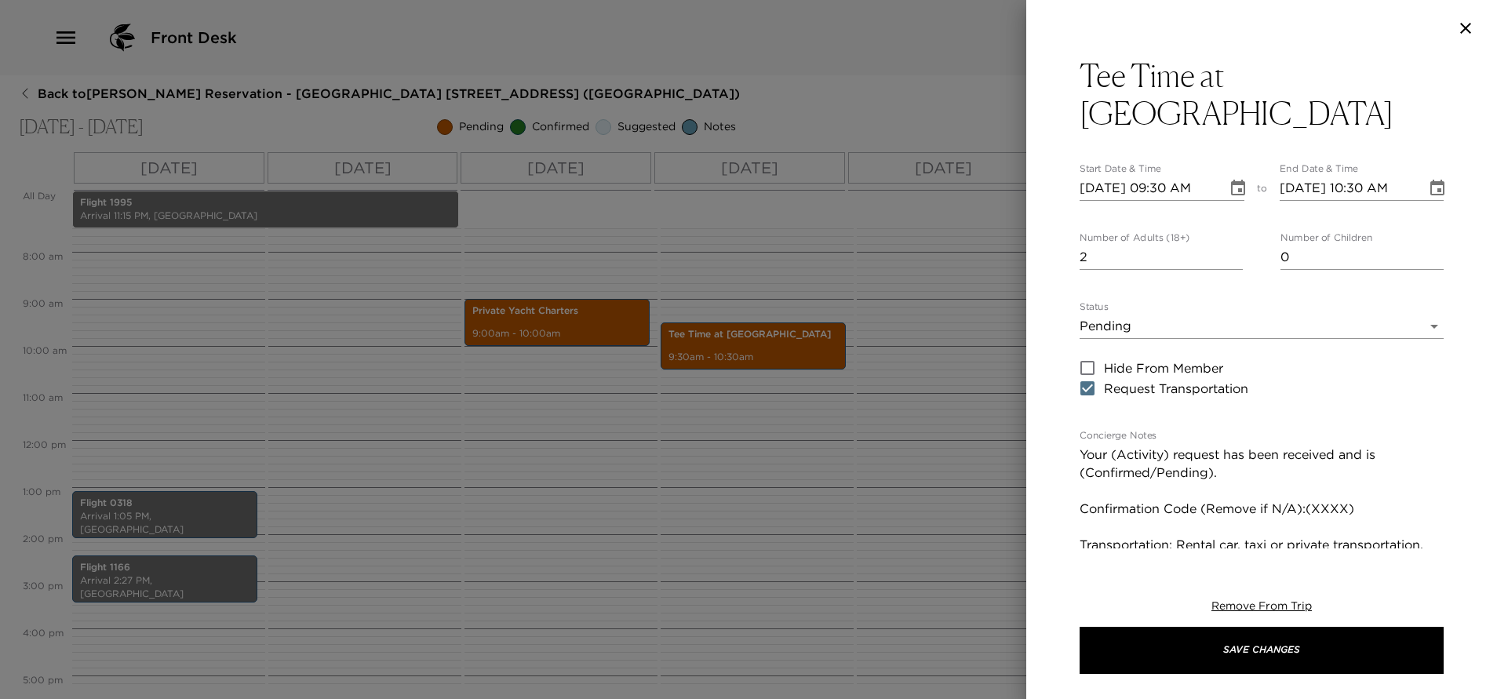 The width and height of the screenshot is (1497, 699). What do you see at coordinates (1319, 169) in the screenshot?
I see `label: End Date & Time` at bounding box center [1319, 169].